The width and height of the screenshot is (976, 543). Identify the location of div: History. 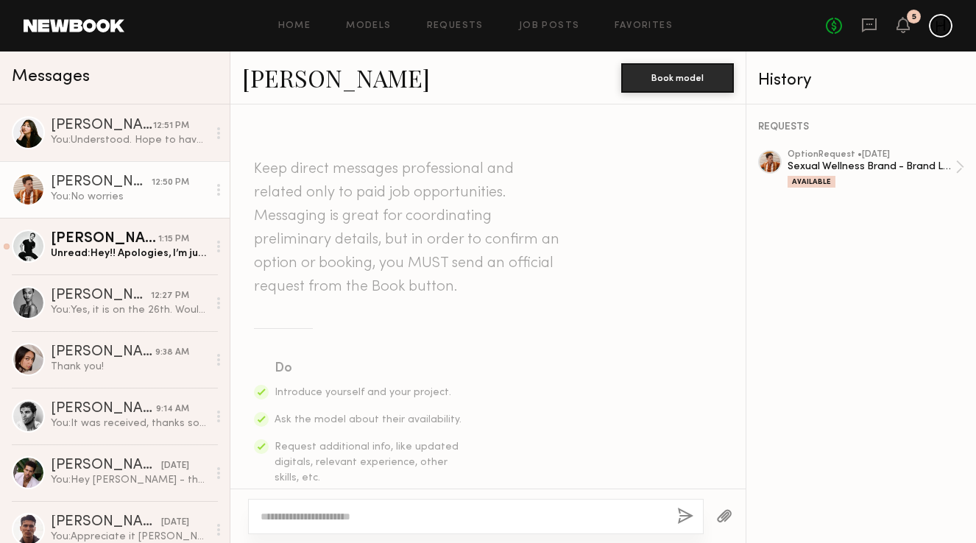
(861, 80).